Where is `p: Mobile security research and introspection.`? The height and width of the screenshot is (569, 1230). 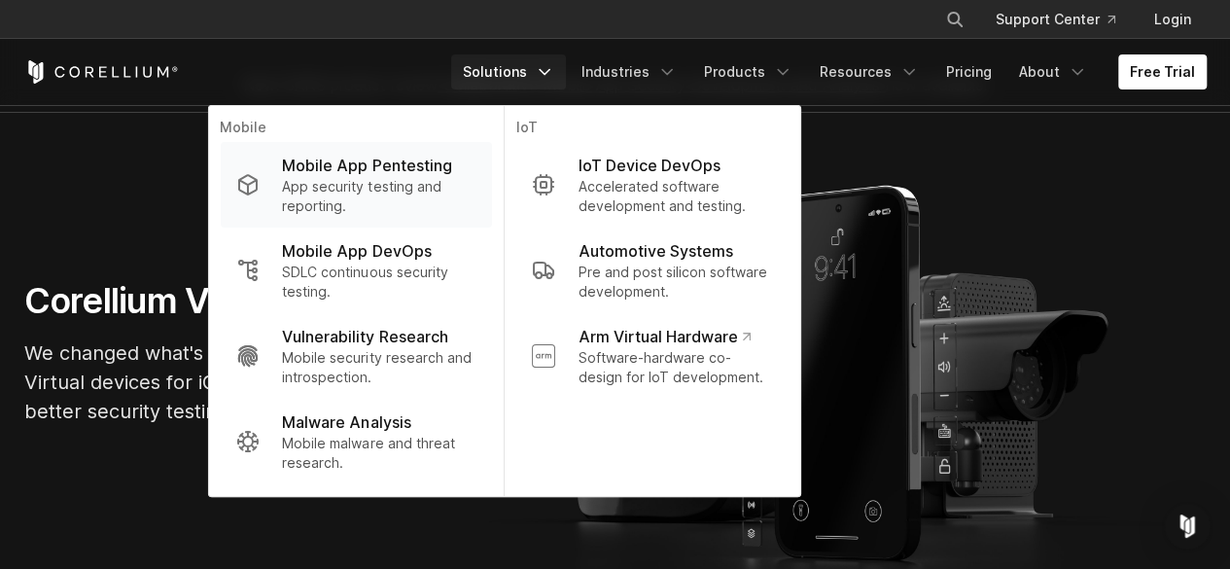
p: Mobile security research and introspection. is located at coordinates (378, 368).